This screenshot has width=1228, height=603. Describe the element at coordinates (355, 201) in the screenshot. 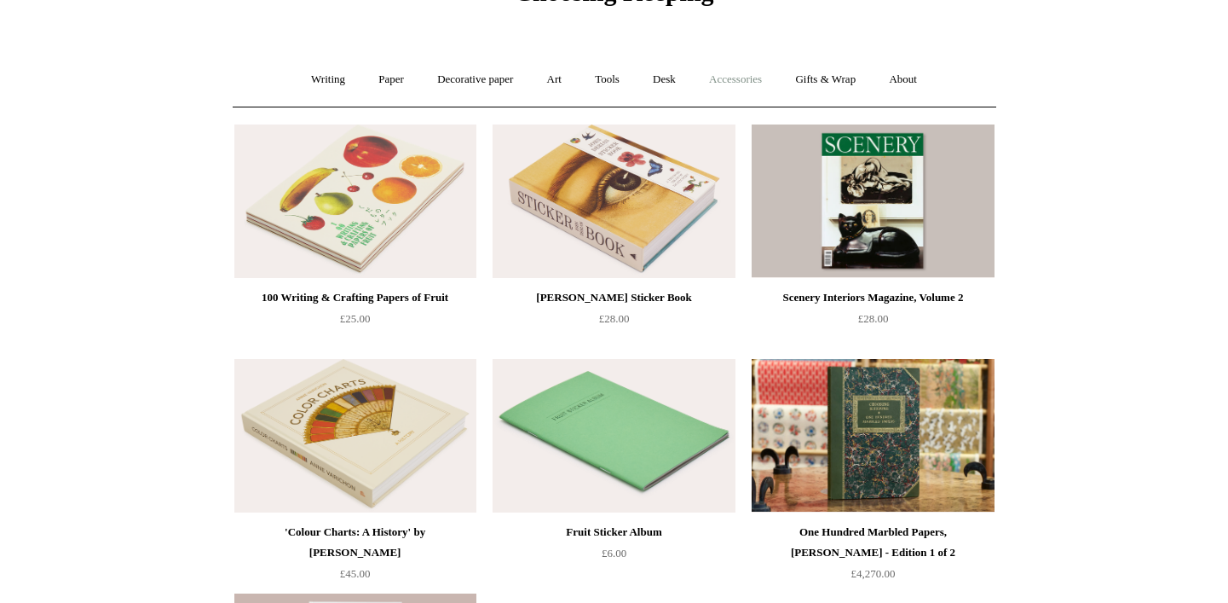

I see `img: 100 Writing & Crafting Papers of Fruit` at that location.